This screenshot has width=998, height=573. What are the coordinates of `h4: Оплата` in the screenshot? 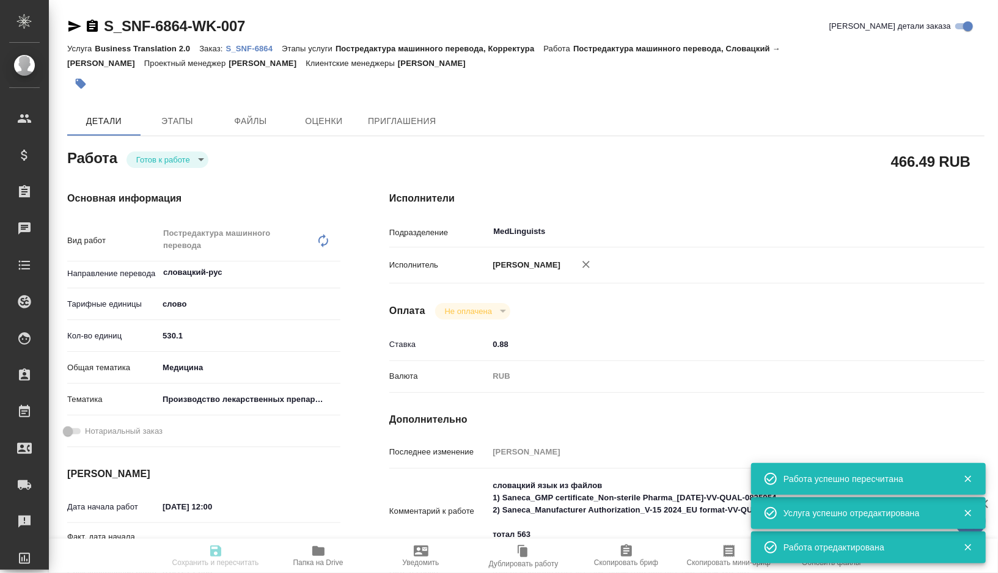 It's located at (407, 311).